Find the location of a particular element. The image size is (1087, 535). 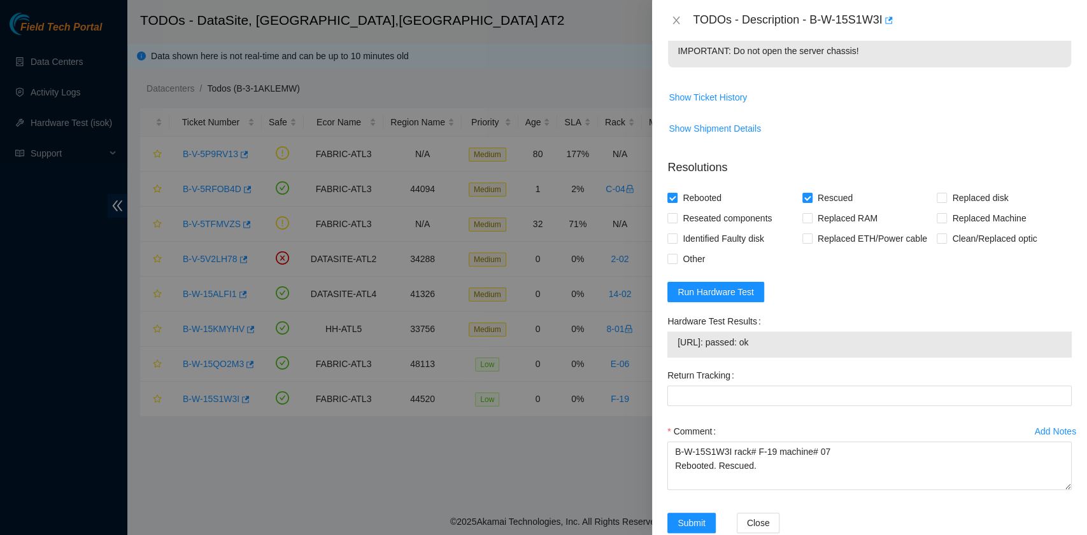

span: Rebooted is located at coordinates (702, 198).